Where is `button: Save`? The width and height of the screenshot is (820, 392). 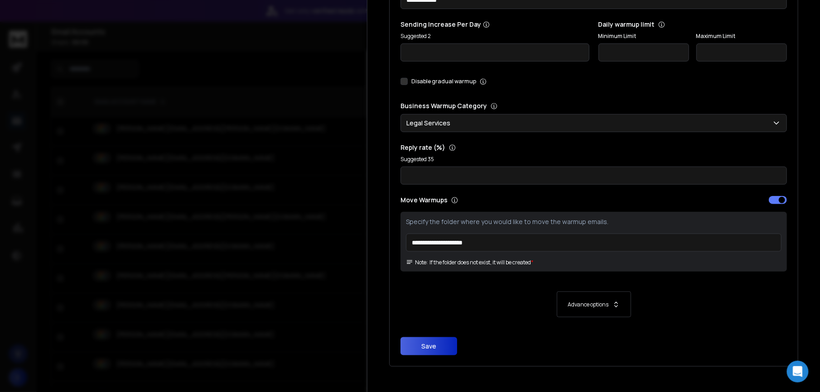
button: Save is located at coordinates (429, 347).